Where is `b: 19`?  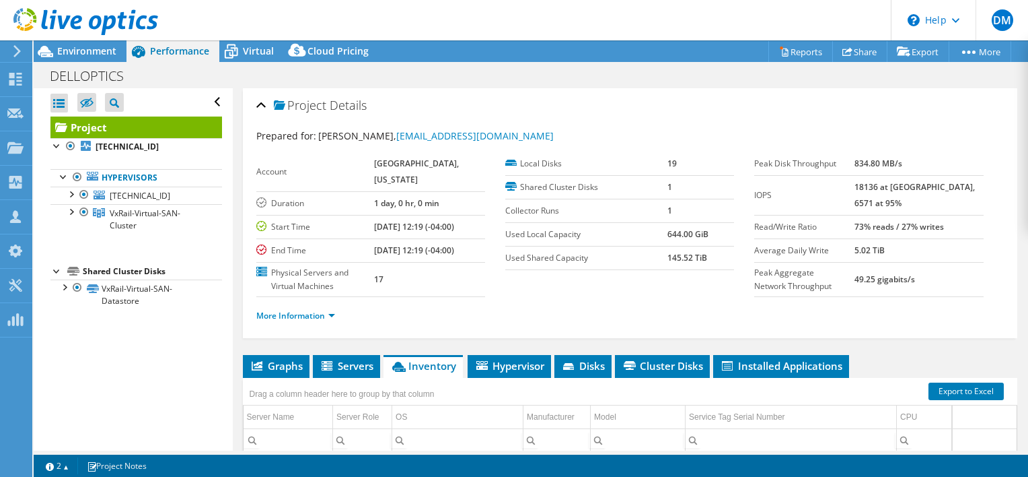 b: 19 is located at coordinates (672, 163).